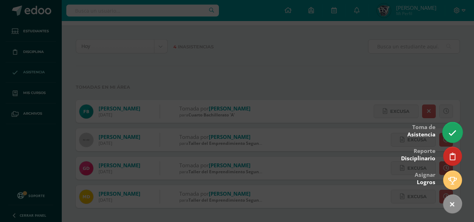 Image resolution: width=474 pixels, height=222 pixels. Describe the element at coordinates (422, 130) in the screenshot. I see `div: Toma de` at that location.